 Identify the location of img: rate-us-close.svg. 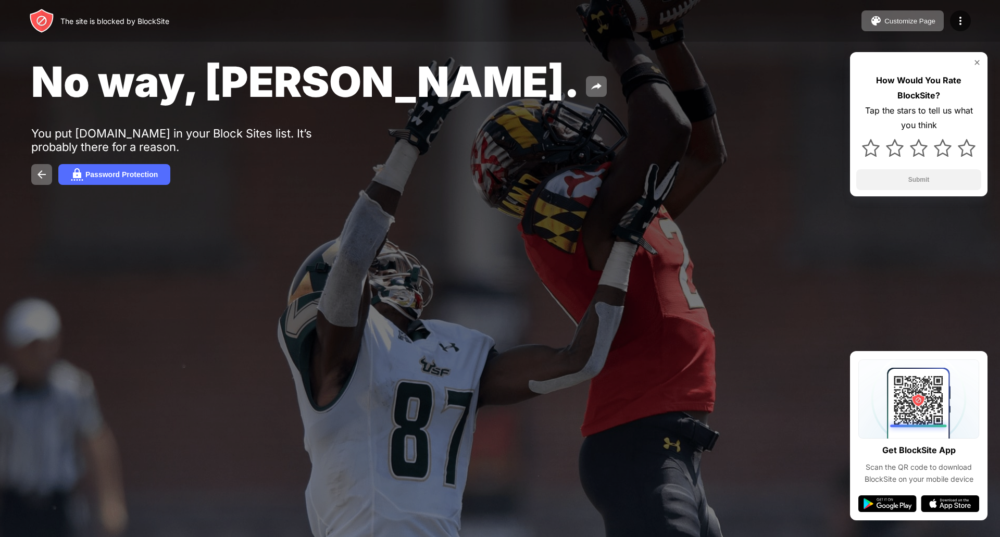
(977, 63).